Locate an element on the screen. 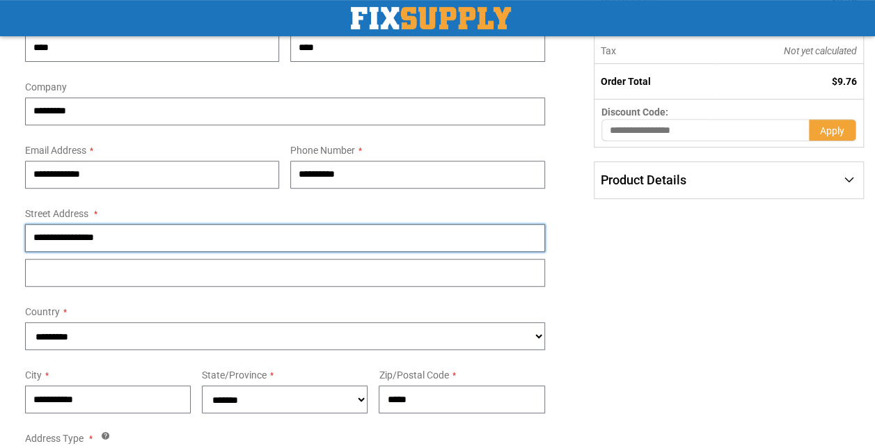 The image size is (875, 446). span: Not yet calculated is located at coordinates (820, 51).